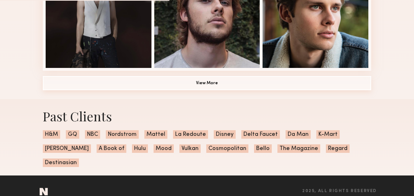 The height and width of the screenshot is (196, 414). I want to click on span: Regard, so click(338, 149).